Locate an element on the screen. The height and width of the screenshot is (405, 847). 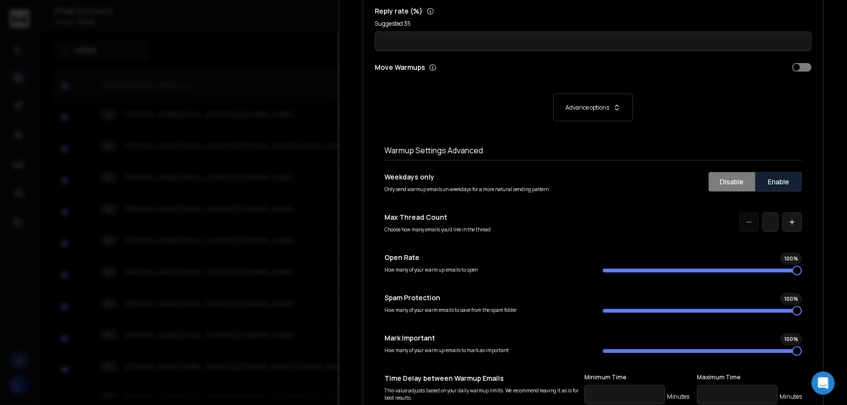
p: Only send warmup emails on weekdays for a more natural sending pattern is located at coordinates (484, 189).